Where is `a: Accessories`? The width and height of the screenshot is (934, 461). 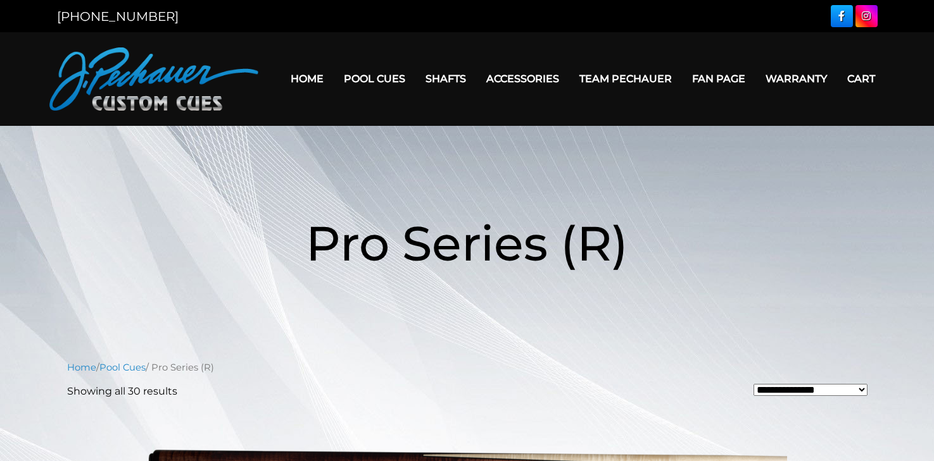 a: Accessories is located at coordinates (522, 78).